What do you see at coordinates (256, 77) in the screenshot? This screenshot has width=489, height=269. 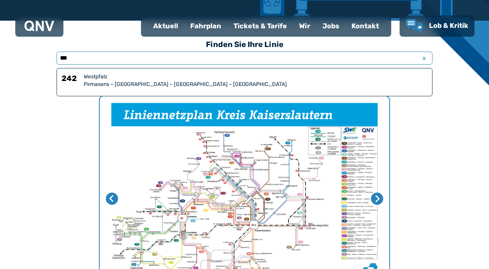 I see `div: Westpfalz` at bounding box center [256, 77].